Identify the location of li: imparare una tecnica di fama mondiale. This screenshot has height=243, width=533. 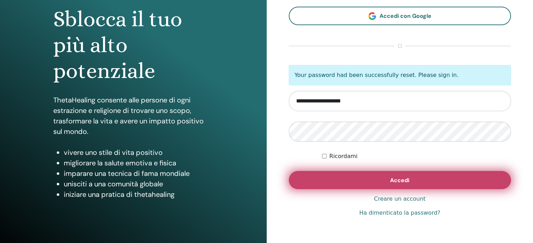
(138, 174).